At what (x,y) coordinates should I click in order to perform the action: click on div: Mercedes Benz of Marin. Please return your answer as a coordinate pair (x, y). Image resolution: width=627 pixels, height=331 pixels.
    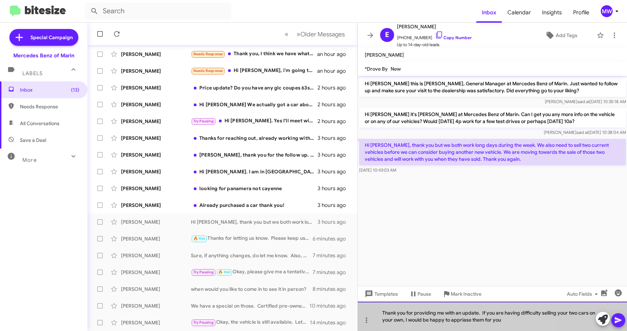
    Looking at the image, I should click on (44, 56).